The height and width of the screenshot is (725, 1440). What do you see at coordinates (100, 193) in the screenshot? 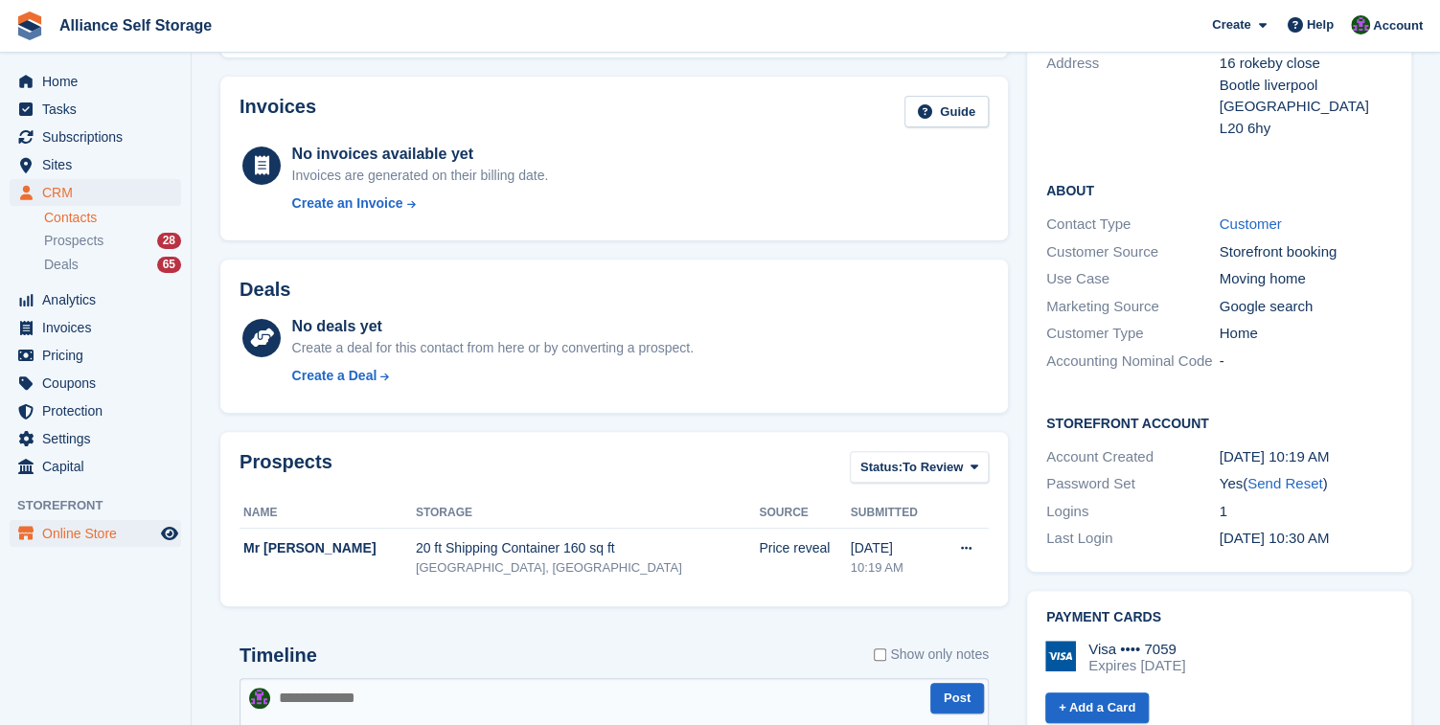
I see `span: CRM` at bounding box center [100, 193].